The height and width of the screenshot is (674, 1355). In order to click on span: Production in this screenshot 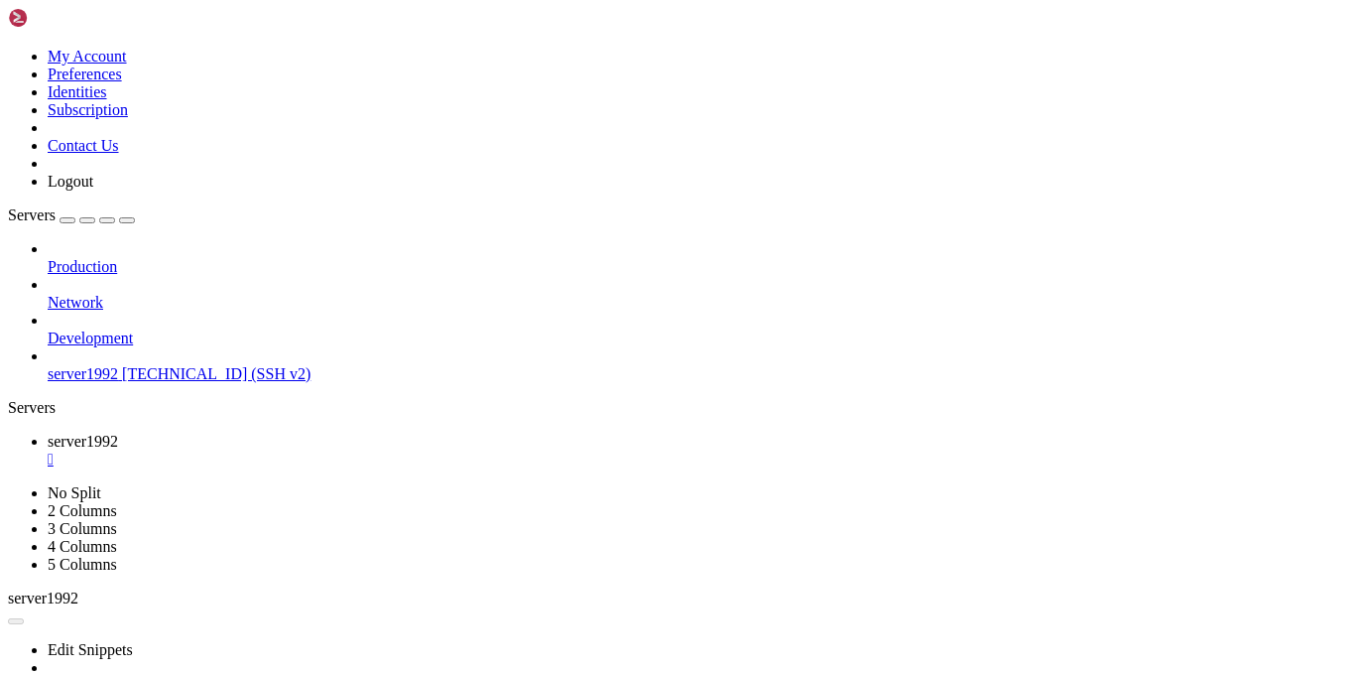, I will do `click(82, 266)`.